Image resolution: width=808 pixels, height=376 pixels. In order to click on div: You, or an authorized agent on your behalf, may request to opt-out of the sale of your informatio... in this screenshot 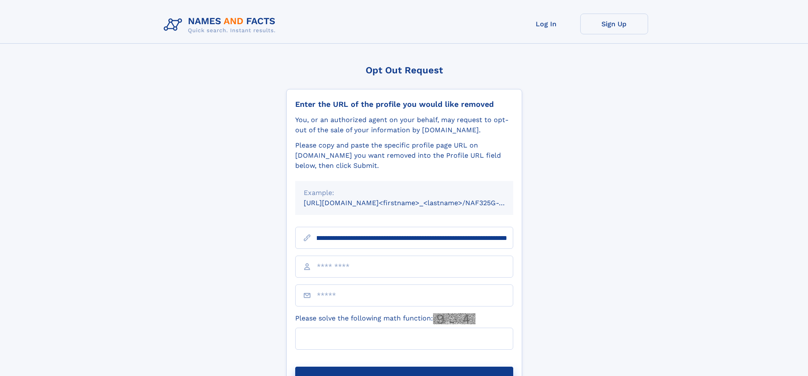, I will do `click(404, 125)`.